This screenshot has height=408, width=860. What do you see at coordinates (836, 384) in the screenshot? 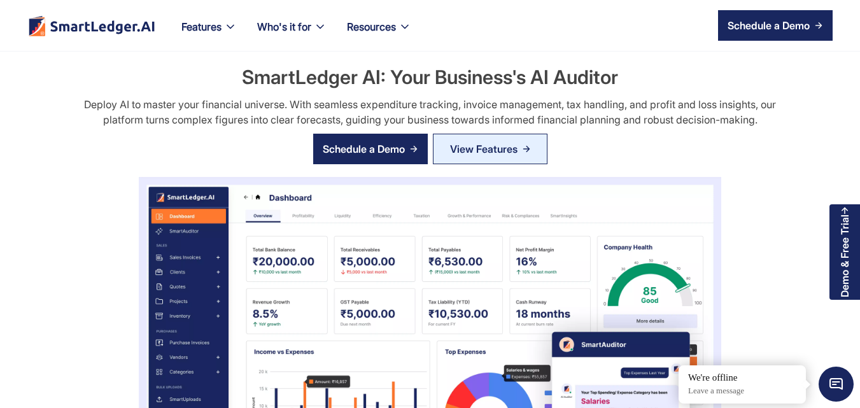
I see `span: Chat Widget` at bounding box center [836, 384].